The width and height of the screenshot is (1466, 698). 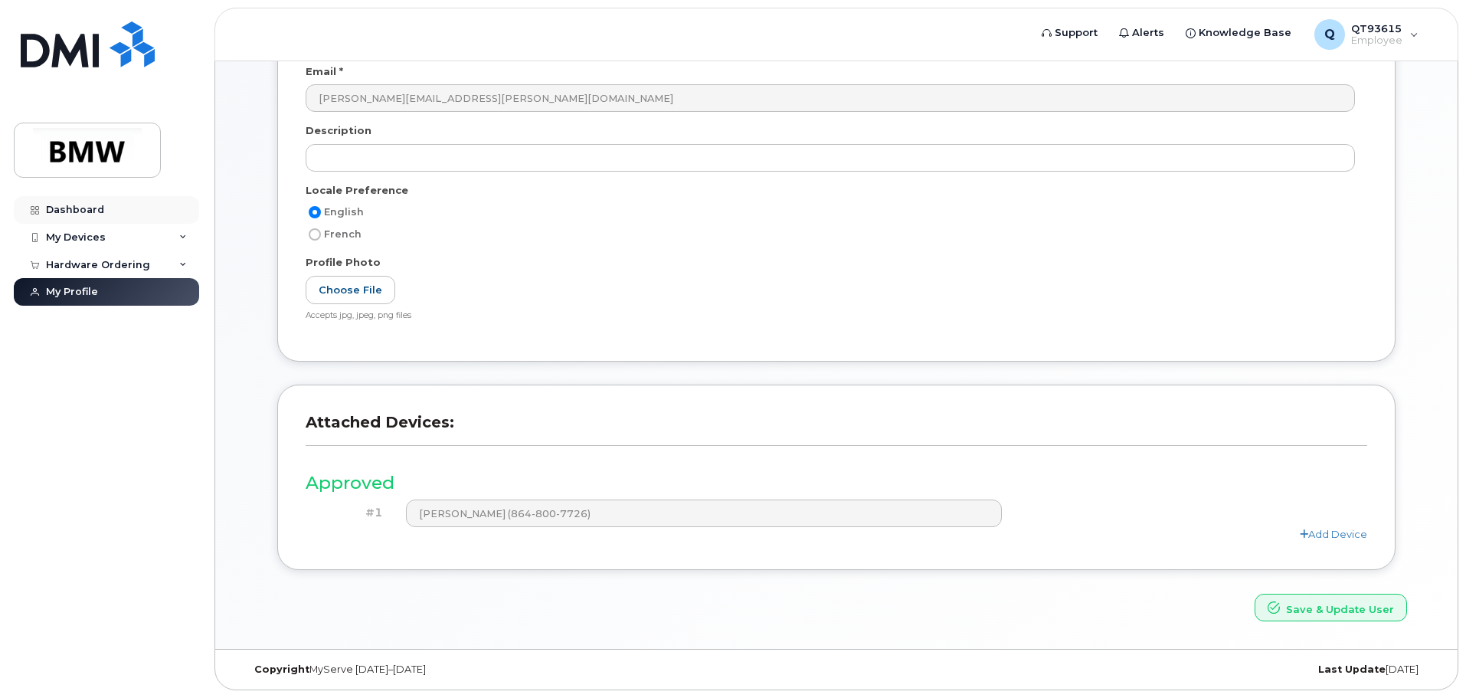 What do you see at coordinates (338, 130) in the screenshot?
I see `label: Description` at bounding box center [338, 130].